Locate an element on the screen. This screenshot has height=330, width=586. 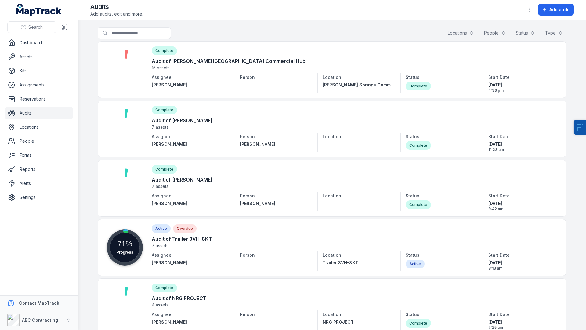
a: Kits is located at coordinates (39, 71).